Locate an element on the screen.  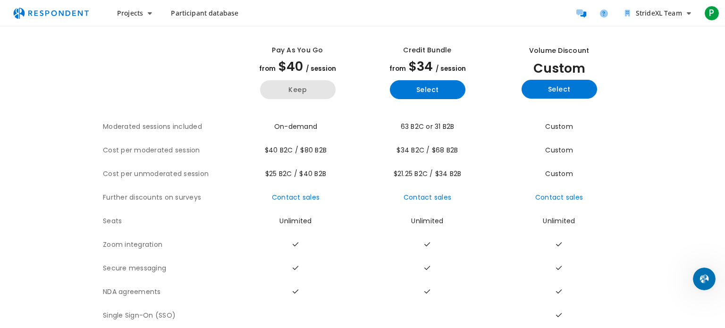
button: P is located at coordinates (711, 13).